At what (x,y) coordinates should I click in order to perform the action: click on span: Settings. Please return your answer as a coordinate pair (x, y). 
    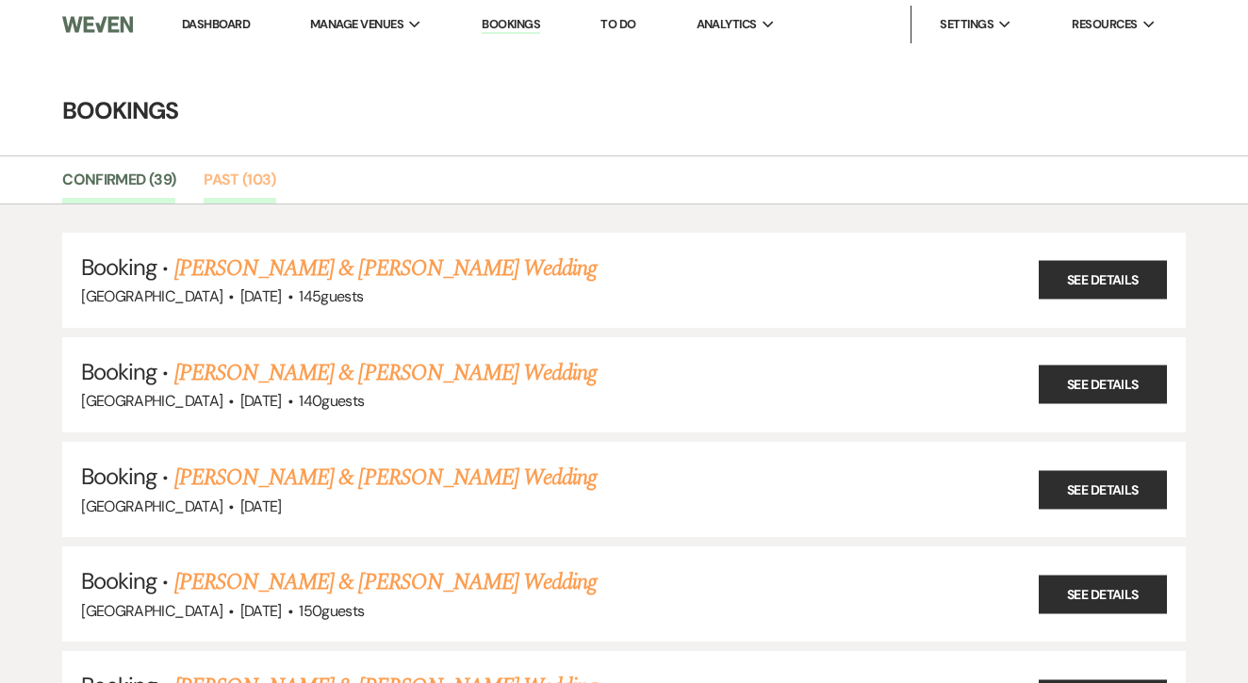
    Looking at the image, I should click on (966, 25).